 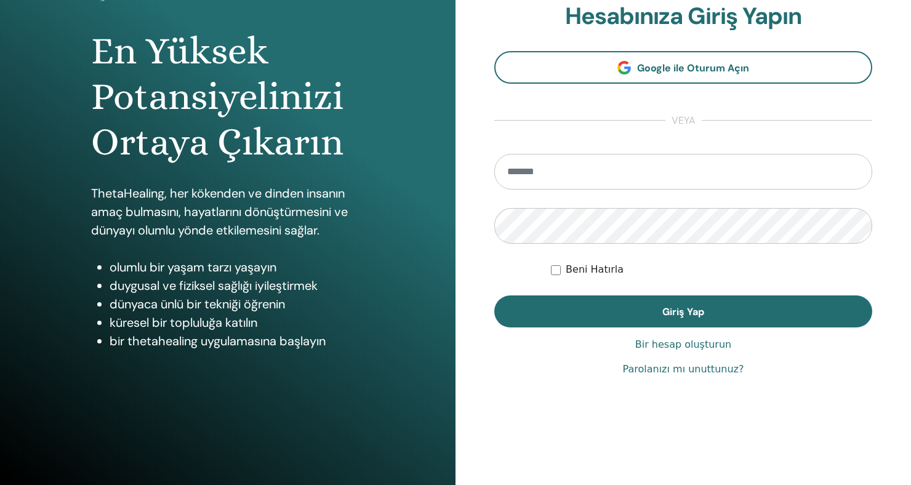 What do you see at coordinates (594, 269) in the screenshot?
I see `font: Beni Hatırla` at bounding box center [594, 269].